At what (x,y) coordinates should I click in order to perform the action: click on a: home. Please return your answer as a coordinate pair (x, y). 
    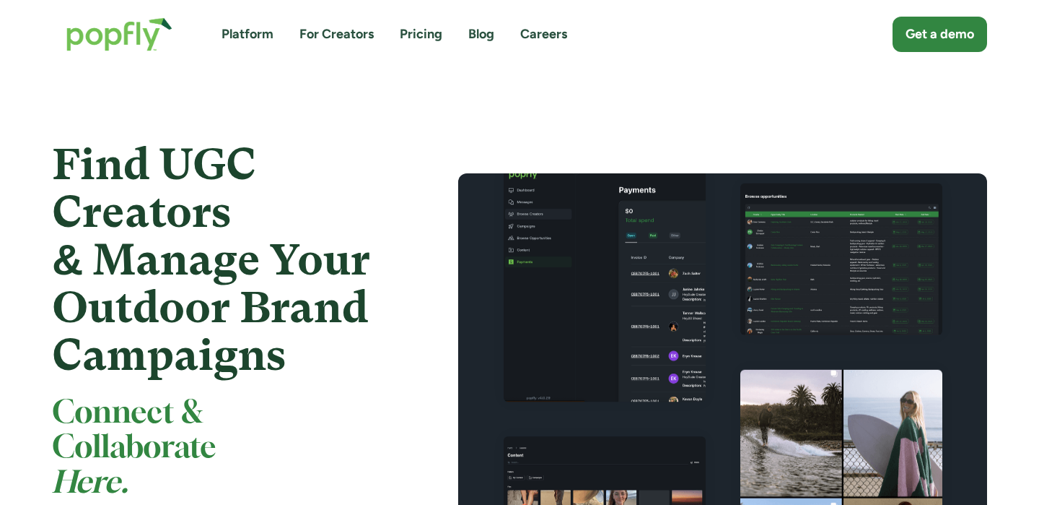
    Looking at the image, I should click on (119, 34).